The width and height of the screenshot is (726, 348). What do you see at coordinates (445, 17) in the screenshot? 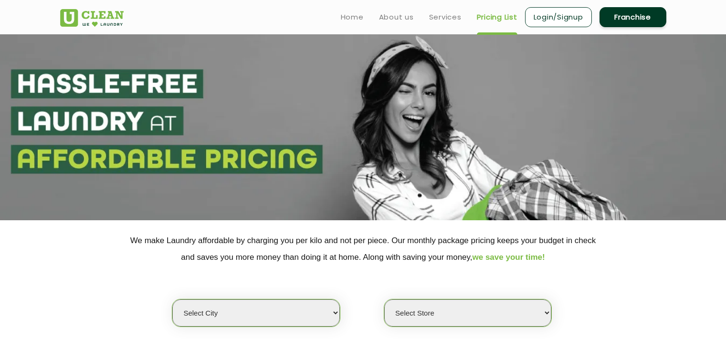
I see `a: Services` at bounding box center [445, 17].